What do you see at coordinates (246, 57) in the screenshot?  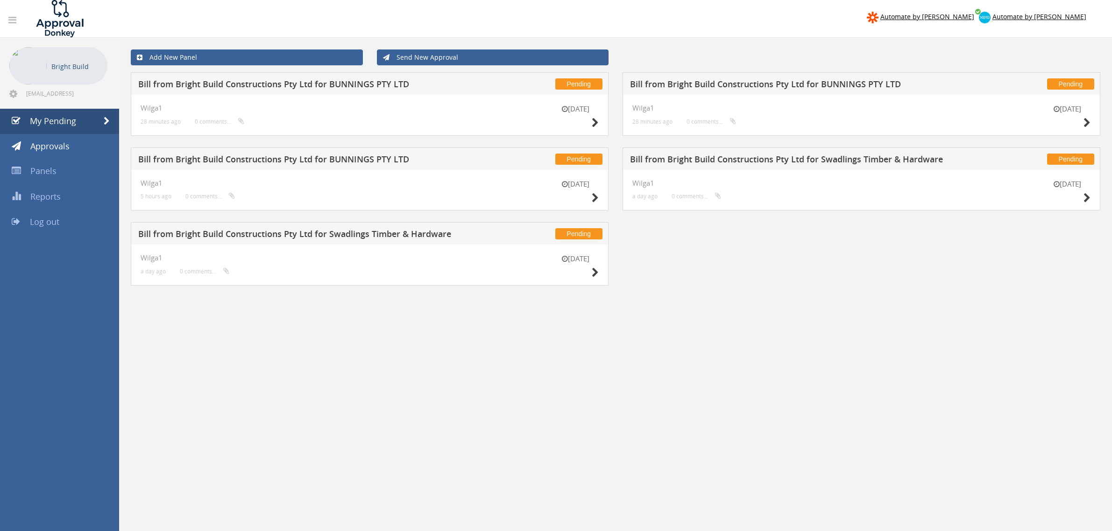 I see `a: Add New Panel` at bounding box center [246, 57].